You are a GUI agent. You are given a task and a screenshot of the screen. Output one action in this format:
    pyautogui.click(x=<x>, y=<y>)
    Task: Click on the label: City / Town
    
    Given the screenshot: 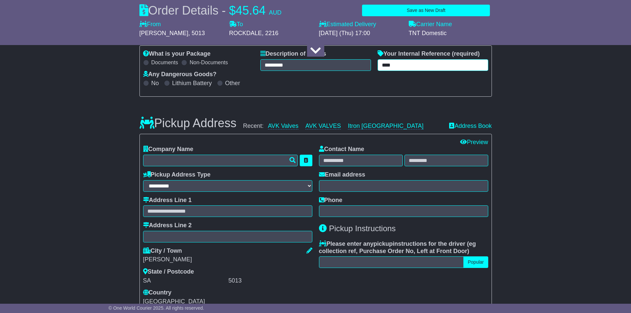 What is the action you would take?
    pyautogui.click(x=163, y=251)
    